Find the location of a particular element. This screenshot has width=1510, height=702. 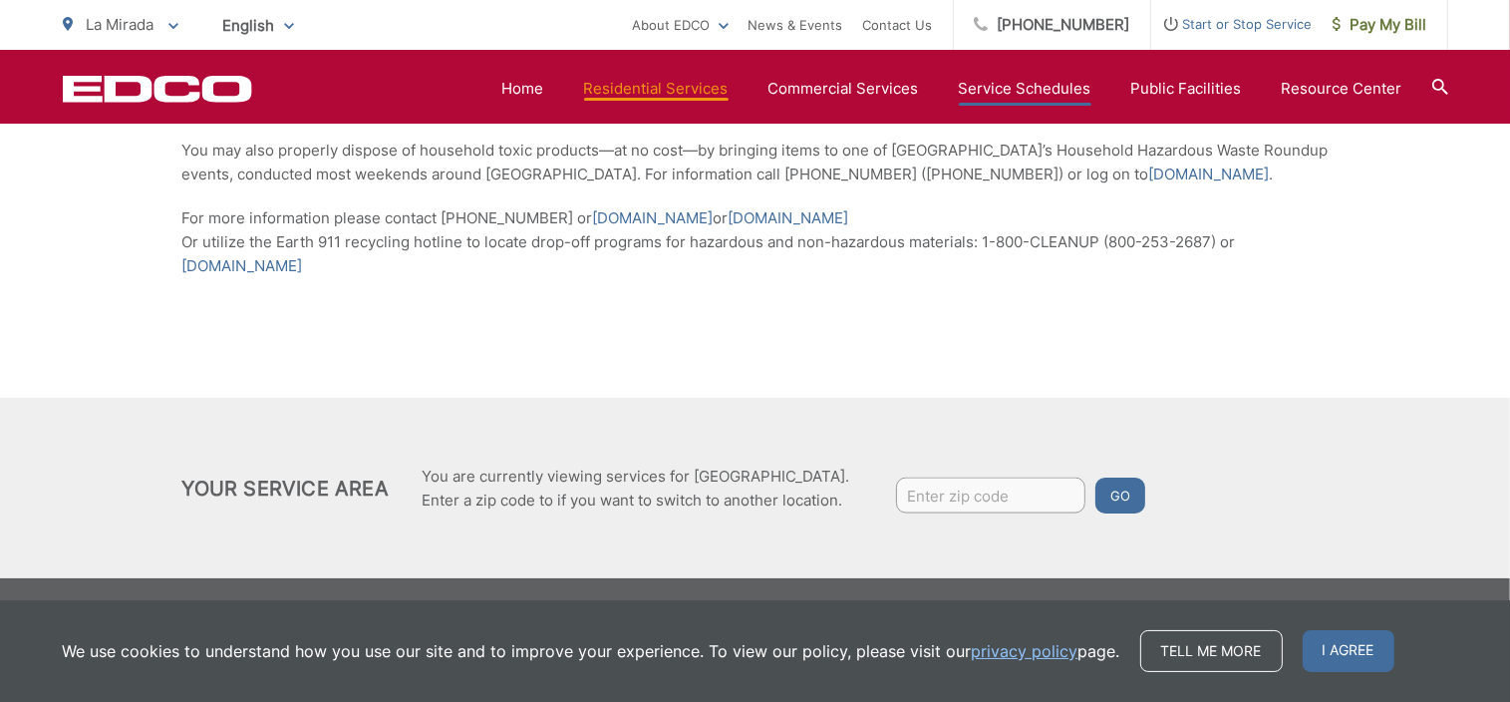

a: Resource Center is located at coordinates (1342, 89).